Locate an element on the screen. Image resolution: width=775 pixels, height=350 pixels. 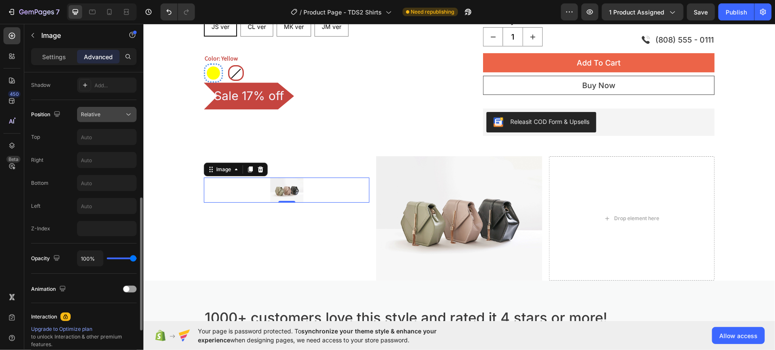
div: Undo/Redo is located at coordinates (177, 12).